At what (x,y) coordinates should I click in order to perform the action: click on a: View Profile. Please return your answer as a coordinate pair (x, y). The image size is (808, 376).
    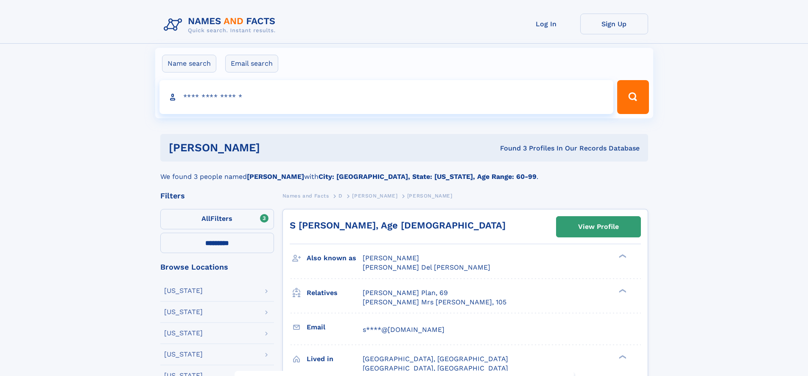
    Looking at the image, I should click on (599, 227).